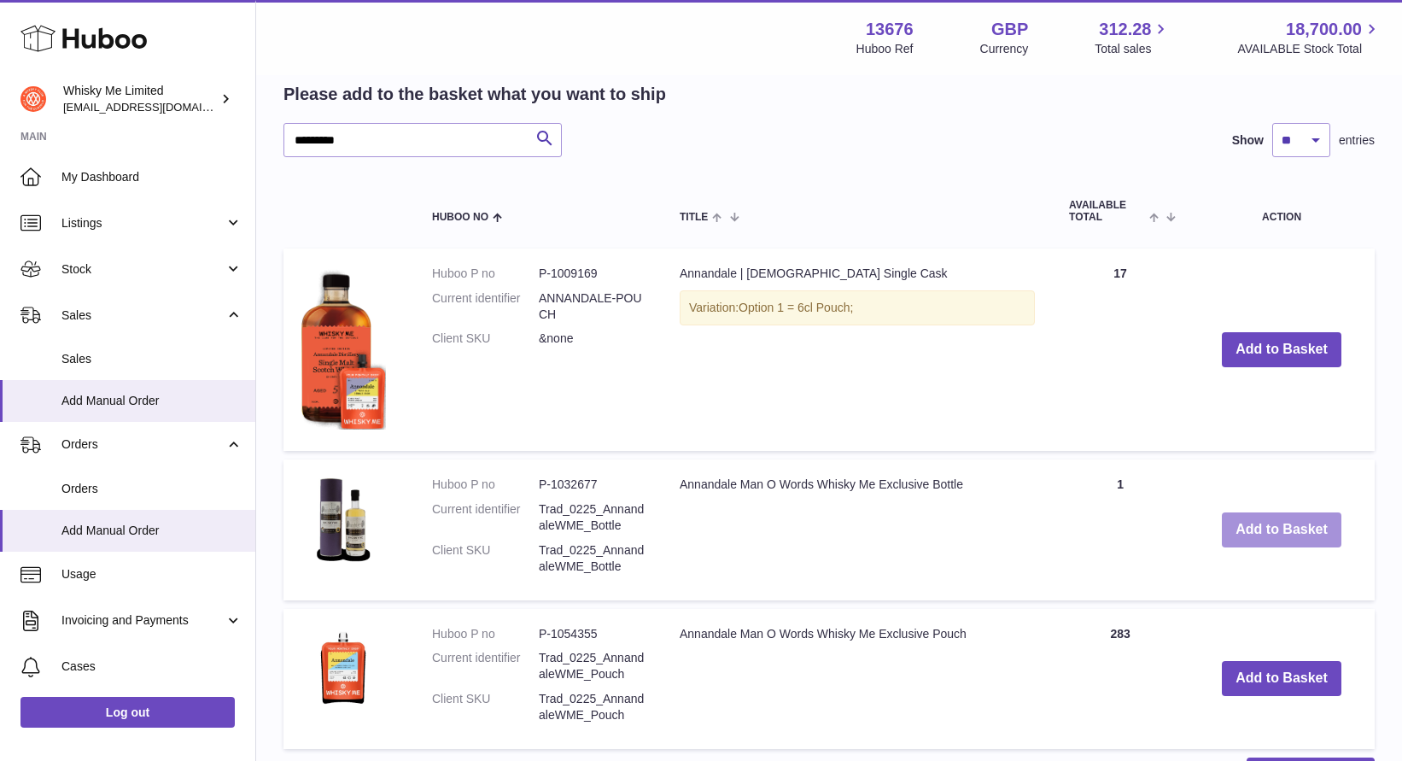  Describe the element at coordinates (1125, 29) in the screenshot. I see `span: 312.28` at that location.